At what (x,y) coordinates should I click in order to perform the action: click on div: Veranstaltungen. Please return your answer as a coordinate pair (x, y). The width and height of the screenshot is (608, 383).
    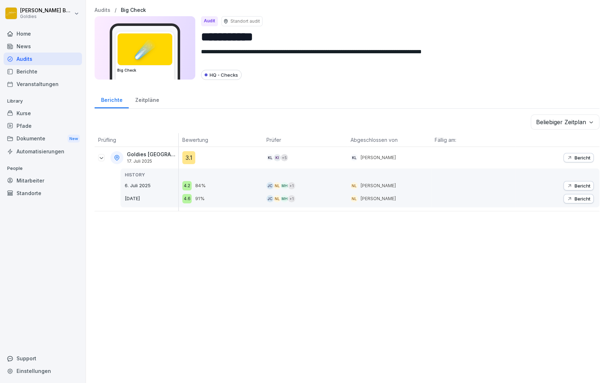
    Looking at the image, I should click on (43, 84).